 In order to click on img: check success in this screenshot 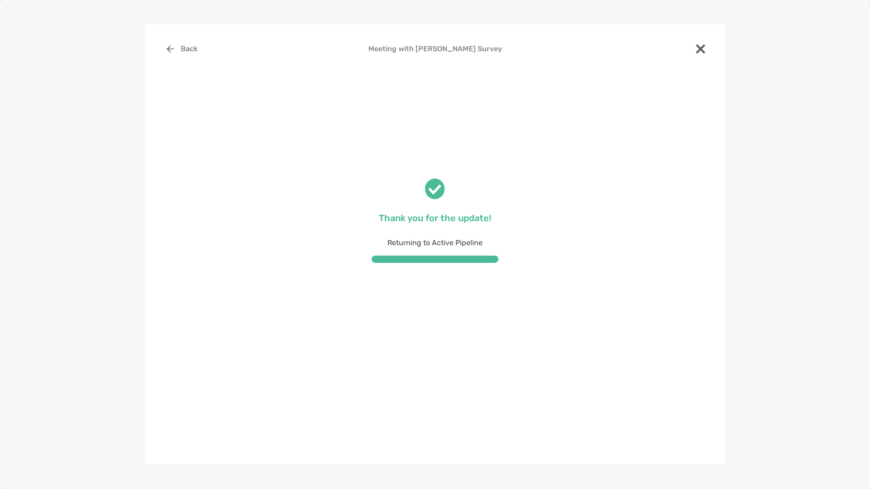, I will do `click(435, 189)`.